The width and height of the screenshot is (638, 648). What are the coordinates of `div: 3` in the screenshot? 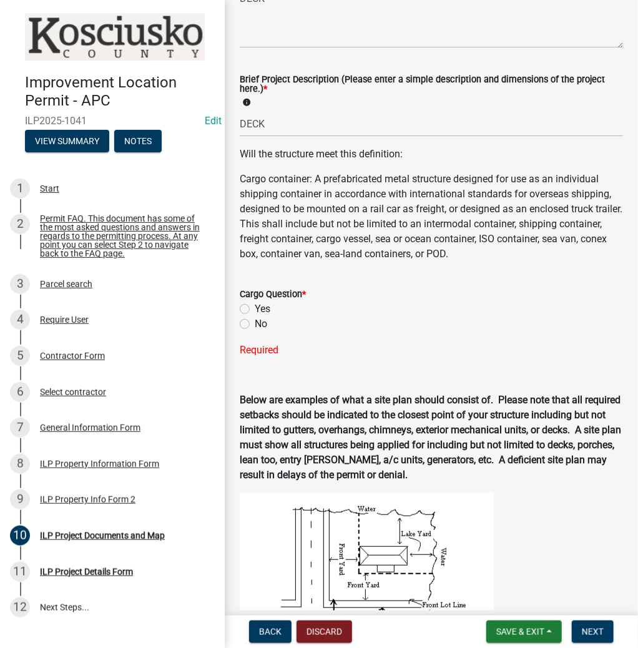 It's located at (20, 284).